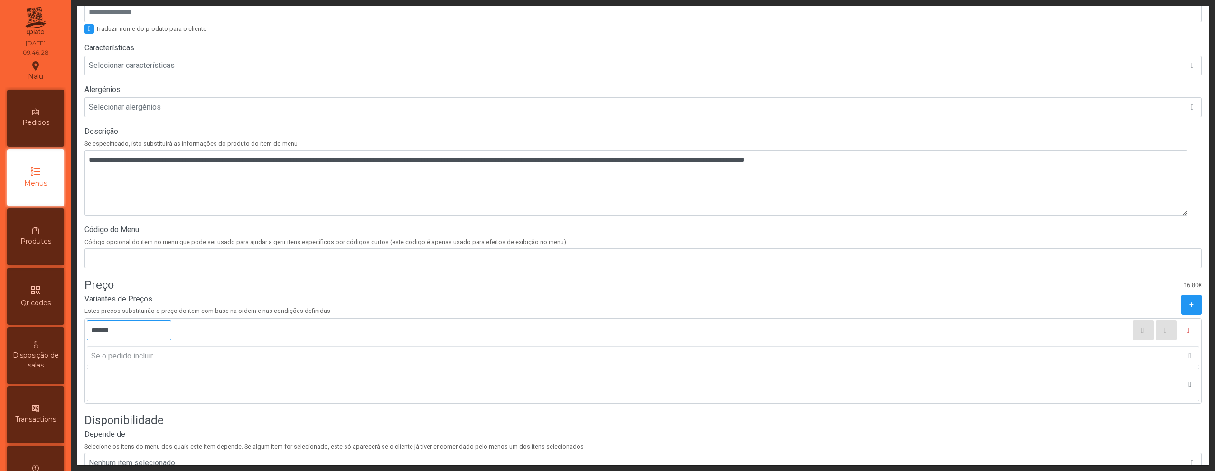 The height and width of the screenshot is (471, 1215). Describe the element at coordinates (124, 420) in the screenshot. I see `h4: Disponibilidade` at that location.